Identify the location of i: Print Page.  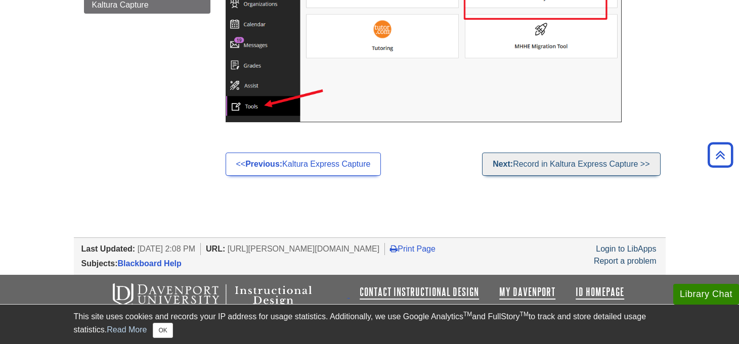
(393, 249).